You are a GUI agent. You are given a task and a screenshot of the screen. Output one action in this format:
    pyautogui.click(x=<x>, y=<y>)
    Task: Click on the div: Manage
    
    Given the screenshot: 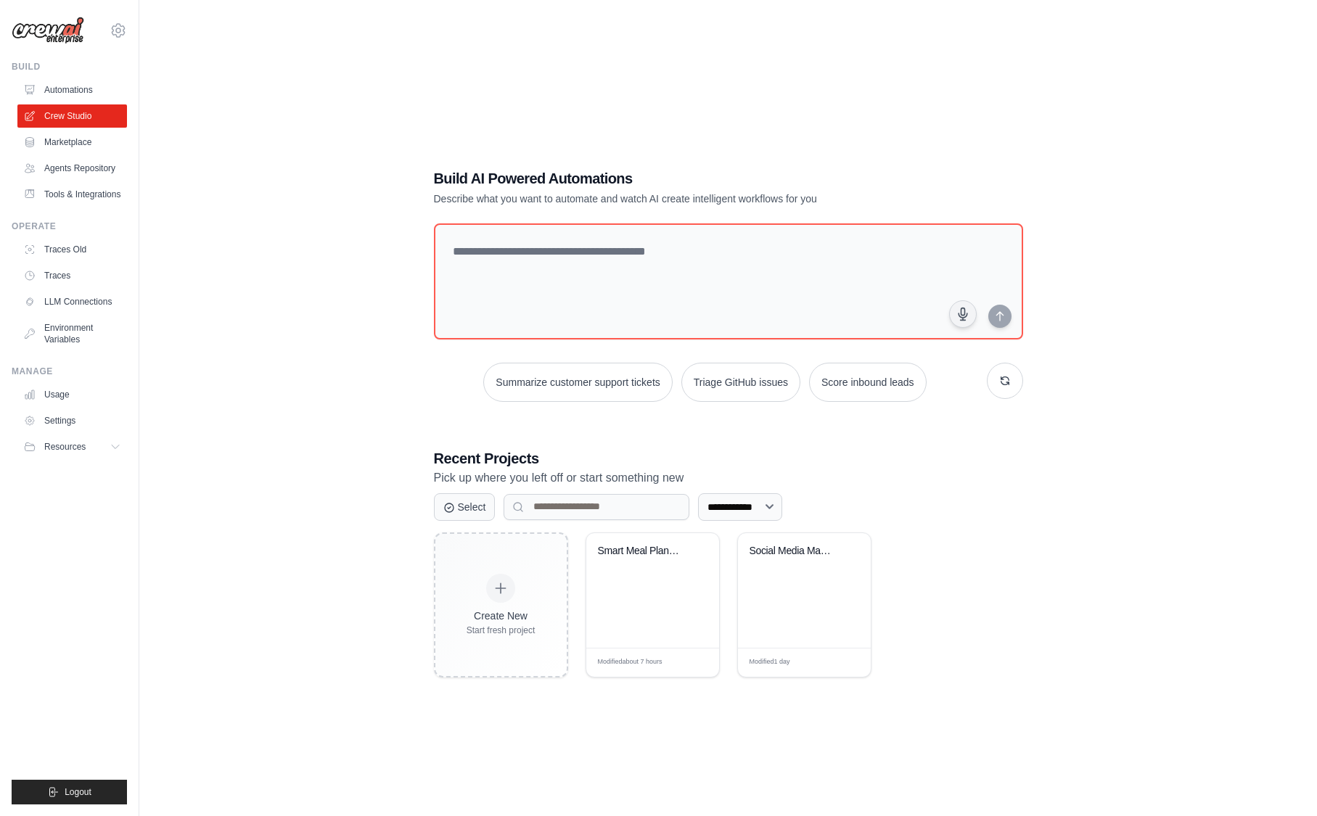 What is the action you would take?
    pyautogui.click(x=69, y=372)
    